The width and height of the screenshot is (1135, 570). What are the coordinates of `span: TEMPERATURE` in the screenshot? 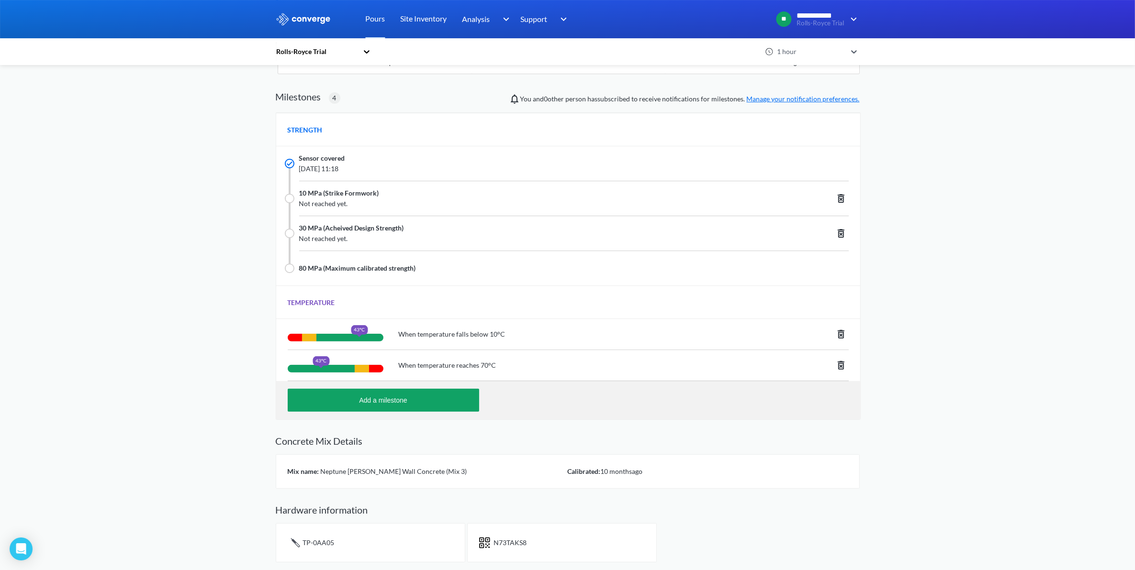 It's located at (311, 303).